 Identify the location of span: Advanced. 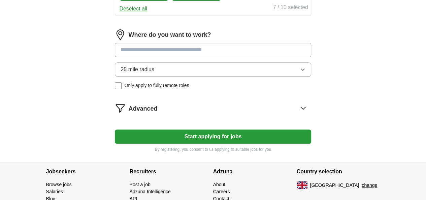
(143, 109).